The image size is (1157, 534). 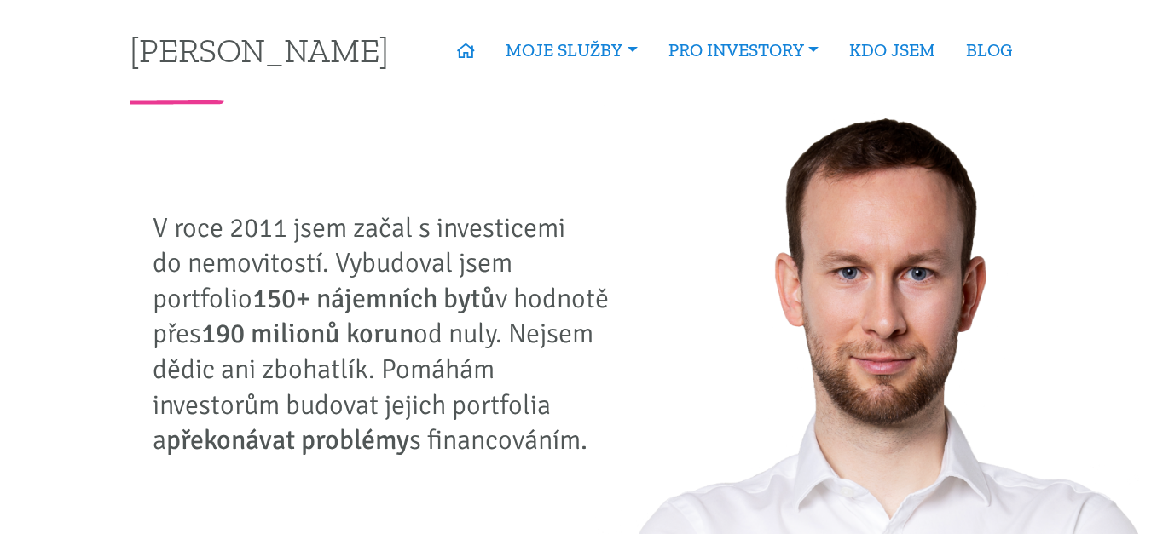 I want to click on a: BLOG, so click(x=989, y=50).